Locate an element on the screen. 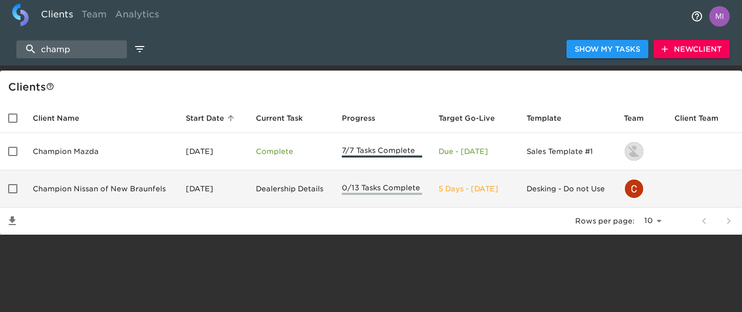  td: Dealership Details is located at coordinates (291, 189).